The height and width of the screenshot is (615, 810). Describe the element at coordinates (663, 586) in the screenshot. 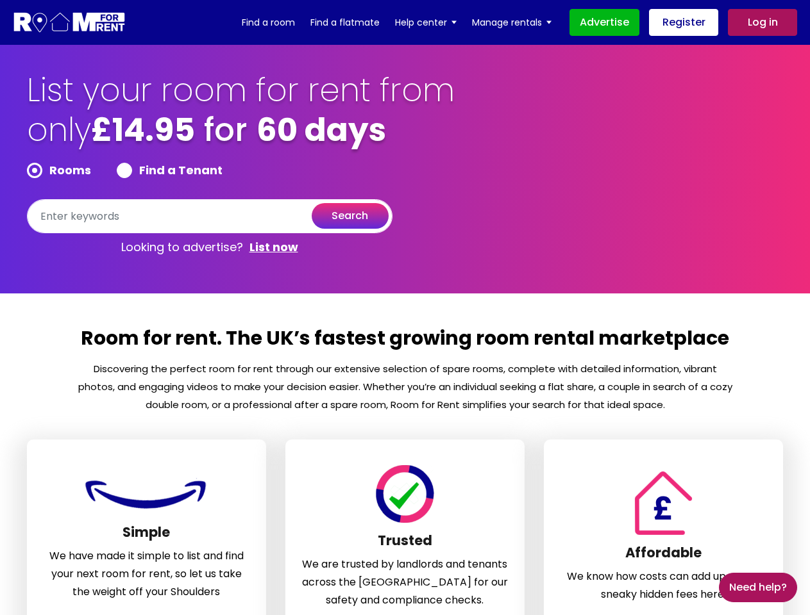

I see `p: We know how costs can add up, so NO sneaky hidden fees here.` at that location.